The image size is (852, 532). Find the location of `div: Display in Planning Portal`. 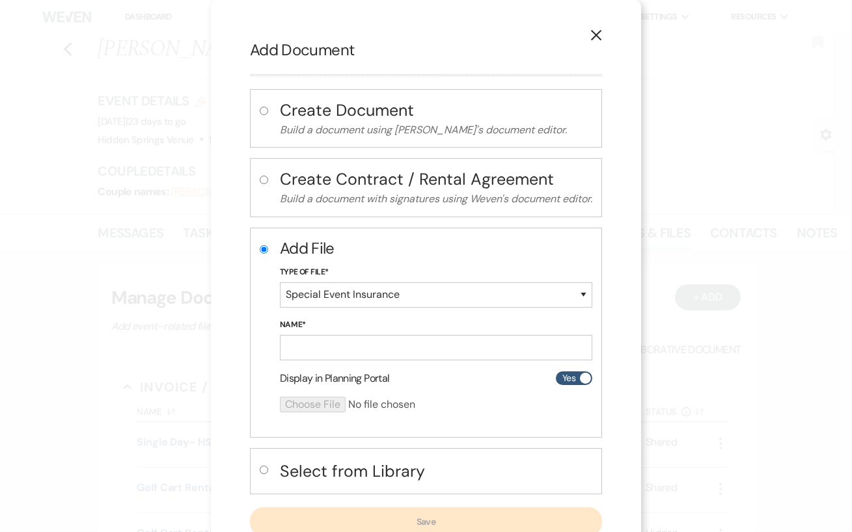

div: Display in Planning Portal is located at coordinates (436, 379).